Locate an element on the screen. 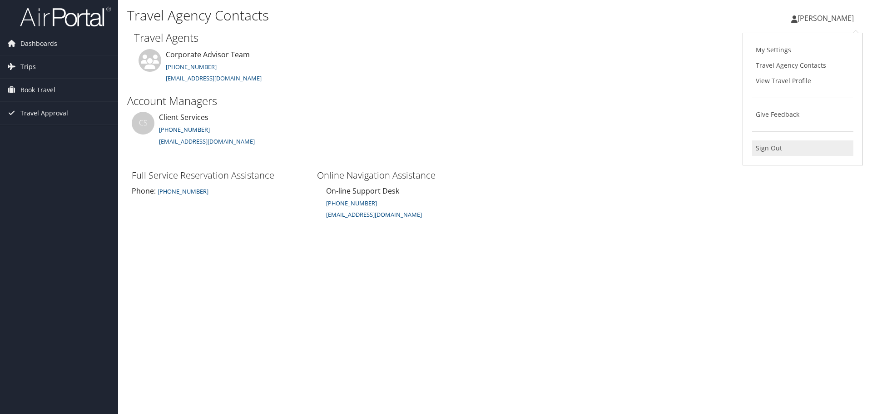 The image size is (872, 414). a: View Travel Profile is located at coordinates (802, 81).